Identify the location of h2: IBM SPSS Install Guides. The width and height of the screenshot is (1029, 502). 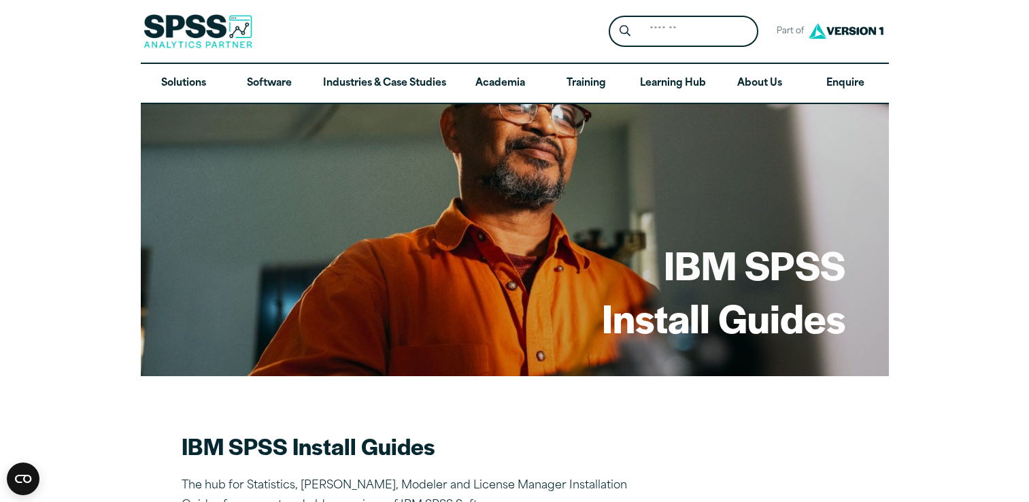
(420, 445).